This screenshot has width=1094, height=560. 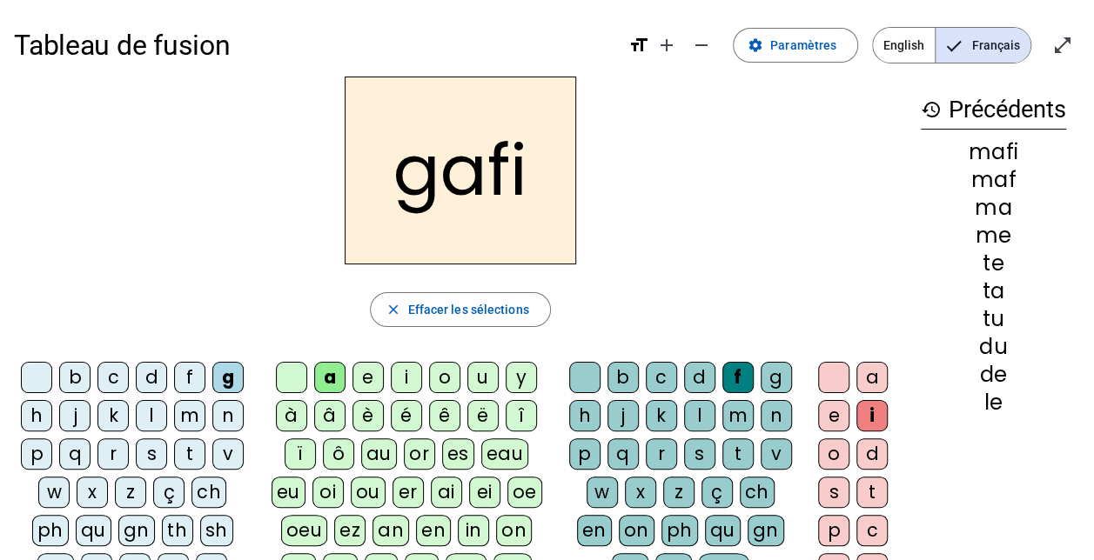 I want to click on div: eau, so click(x=505, y=454).